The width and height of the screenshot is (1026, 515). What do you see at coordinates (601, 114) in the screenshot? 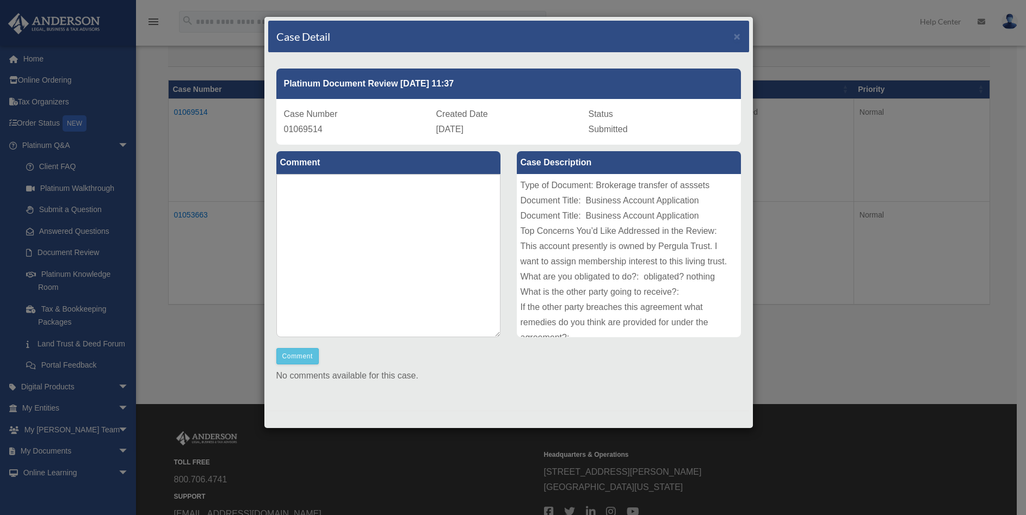
I see `span: Status` at bounding box center [601, 114].